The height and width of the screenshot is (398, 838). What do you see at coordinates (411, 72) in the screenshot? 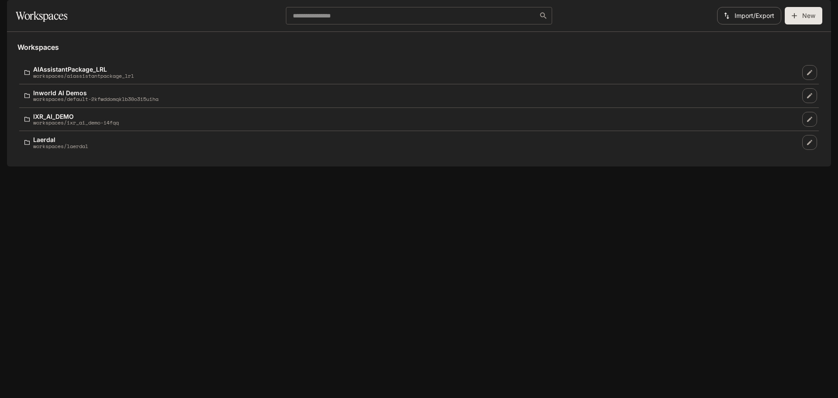
I see `a: AIAssistantPackage_LRLworkspaces/aiassistantpackage_lrl` at bounding box center [411, 72].